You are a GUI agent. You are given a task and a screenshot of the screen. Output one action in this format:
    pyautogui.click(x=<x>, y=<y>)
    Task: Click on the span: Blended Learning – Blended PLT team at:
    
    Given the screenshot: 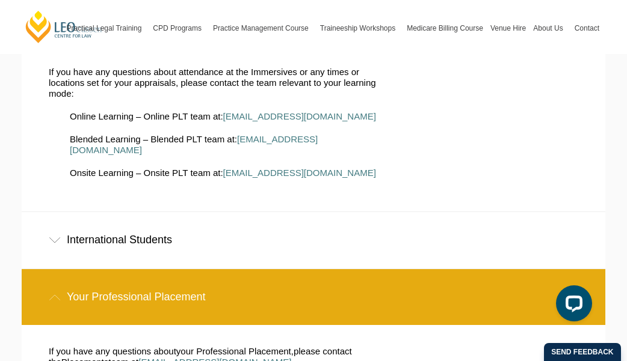 What is the action you would take?
    pyautogui.click(x=153, y=139)
    